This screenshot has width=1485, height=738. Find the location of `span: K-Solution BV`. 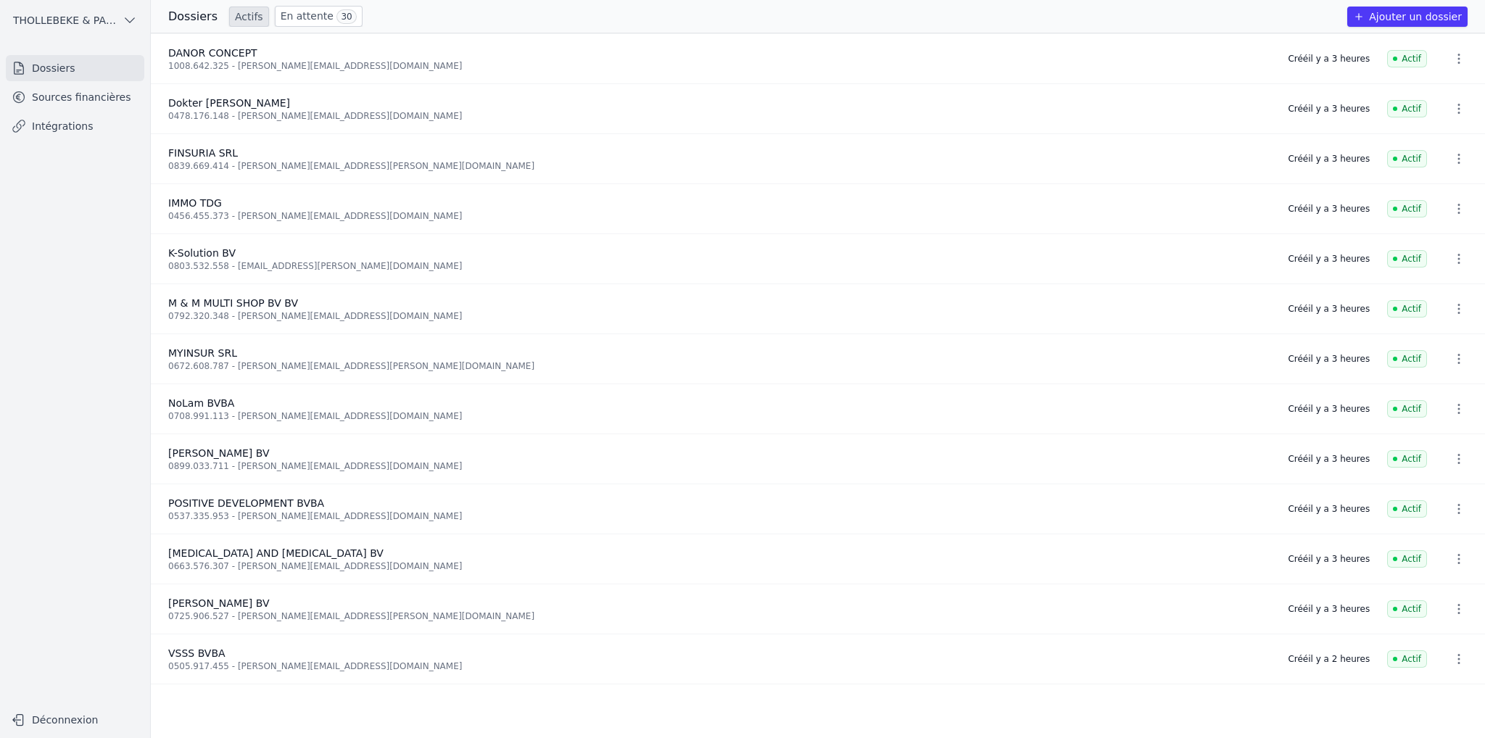

span: K-Solution BV is located at coordinates (202, 253).